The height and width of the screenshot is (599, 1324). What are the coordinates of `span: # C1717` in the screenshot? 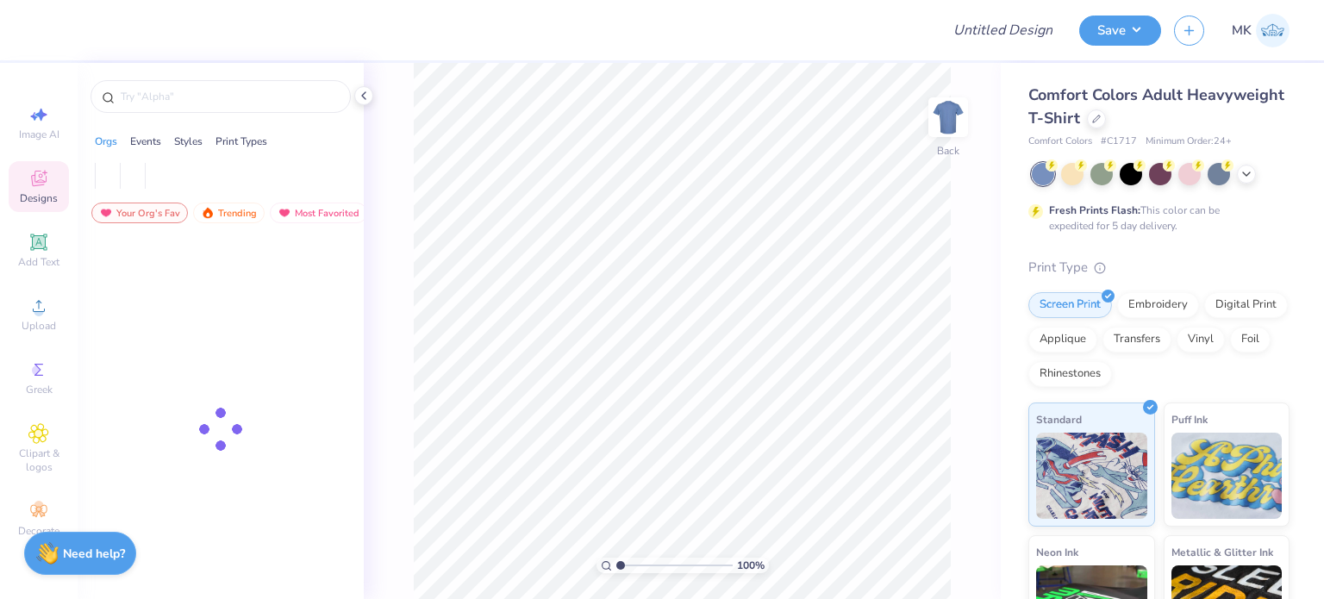 It's located at (1119, 141).